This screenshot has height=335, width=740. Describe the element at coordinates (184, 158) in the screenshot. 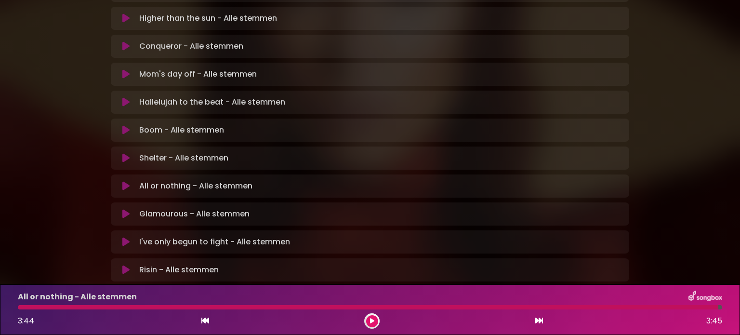

I see `p: Shelter - Alle stemmen` at that location.